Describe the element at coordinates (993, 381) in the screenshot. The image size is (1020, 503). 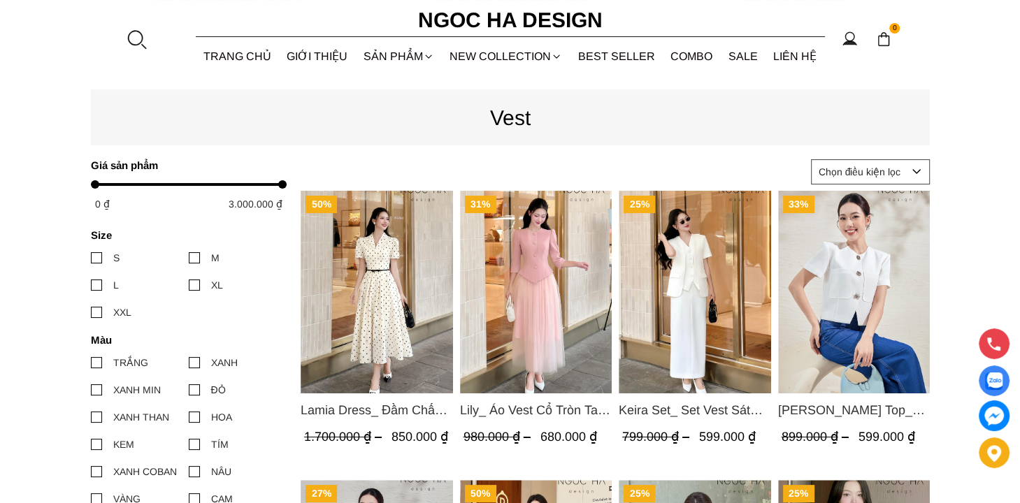
I see `img: Display image` at that location.